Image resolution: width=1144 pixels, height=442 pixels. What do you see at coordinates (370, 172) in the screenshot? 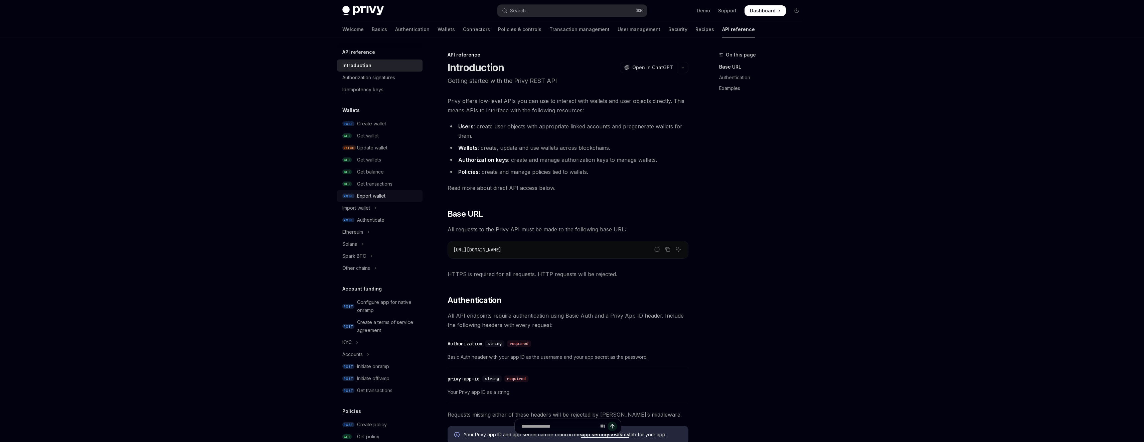
I see `div: Get balance` at bounding box center [370, 172].